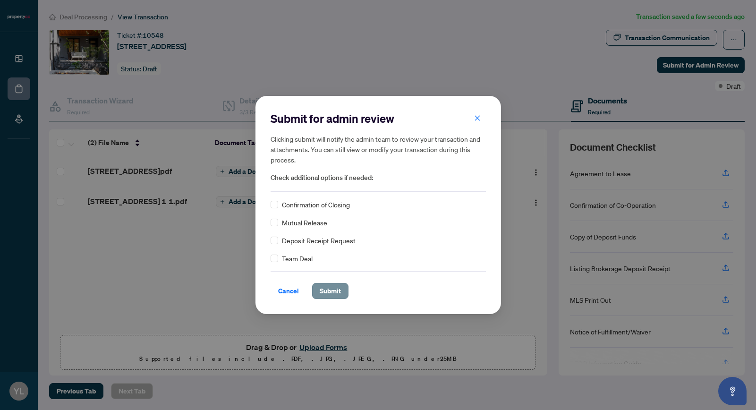  Describe the element at coordinates (330, 291) in the screenshot. I see `span: Submit` at that location.